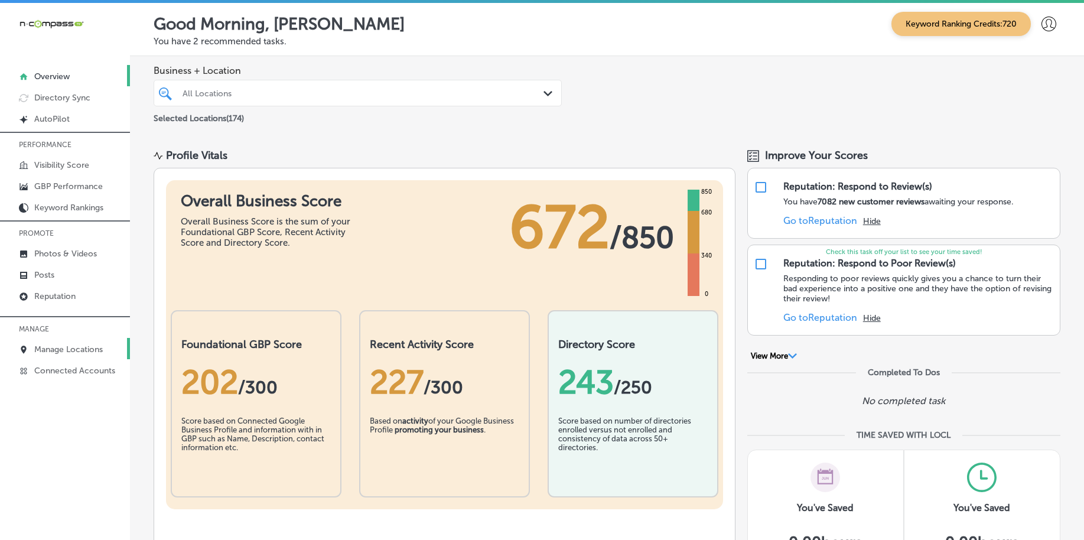 Image resolution: width=1084 pixels, height=540 pixels. I want to click on p: Overview, so click(52, 76).